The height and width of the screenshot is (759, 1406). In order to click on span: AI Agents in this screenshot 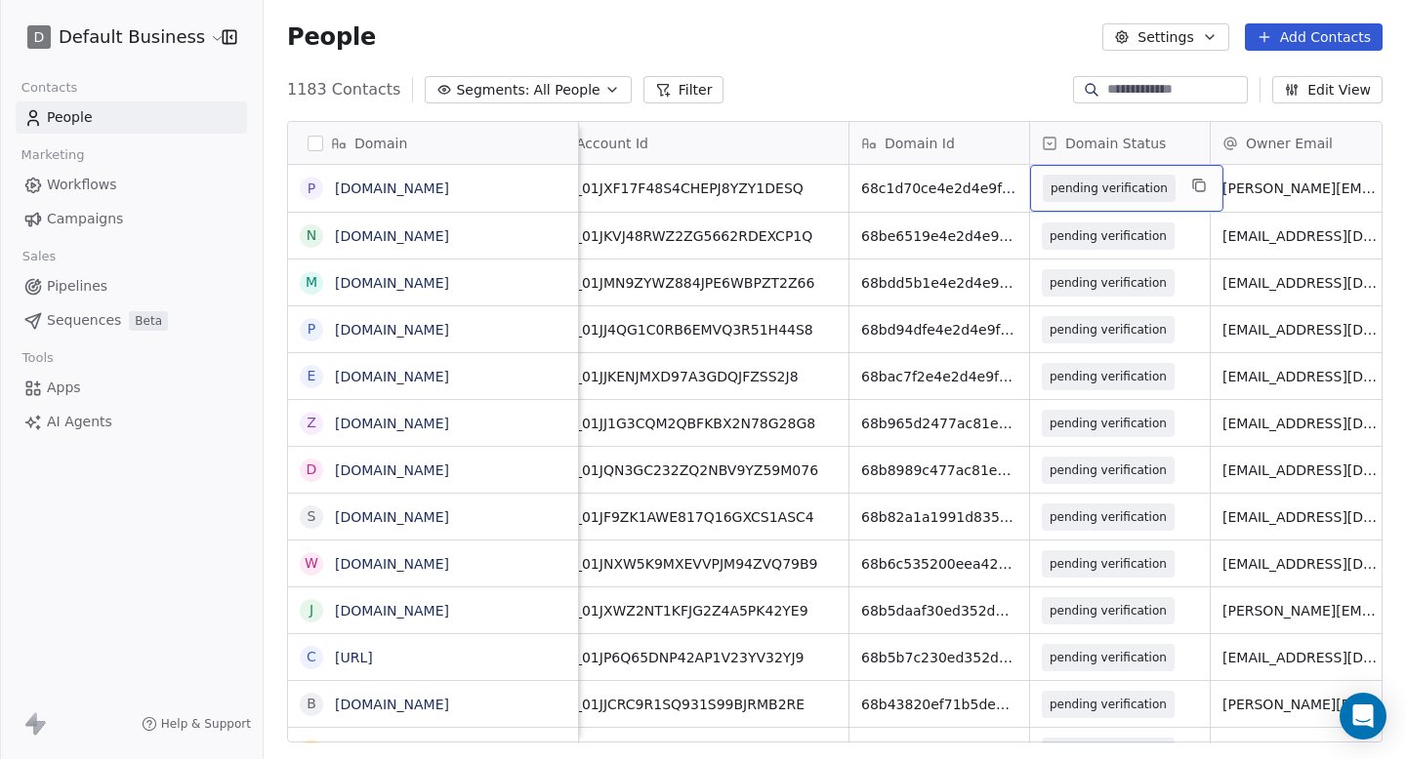, I will do `click(79, 422)`.